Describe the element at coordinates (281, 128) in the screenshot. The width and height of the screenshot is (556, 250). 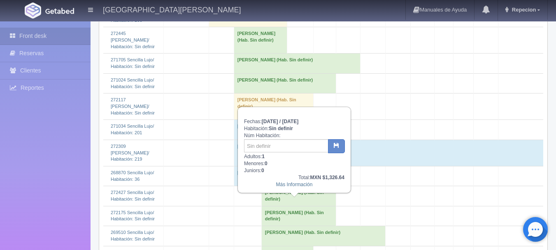
I see `b: Sin definir` at that location.